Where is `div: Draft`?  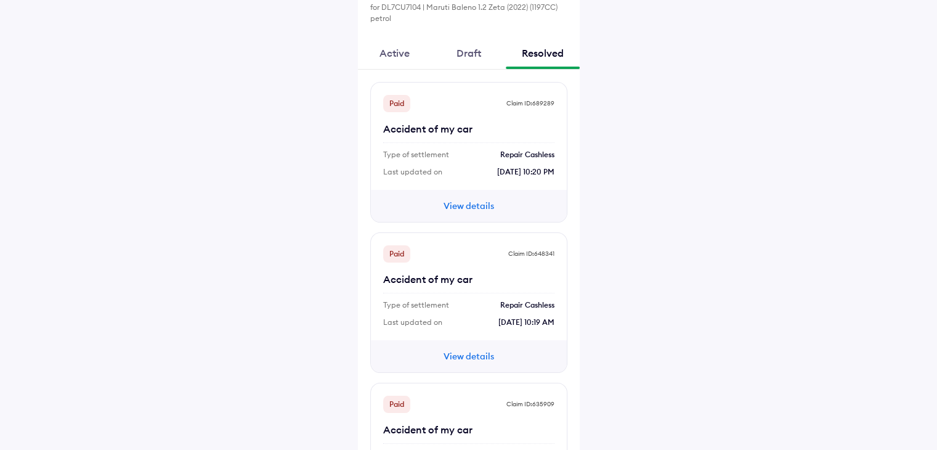
div: Draft is located at coordinates (469, 53).